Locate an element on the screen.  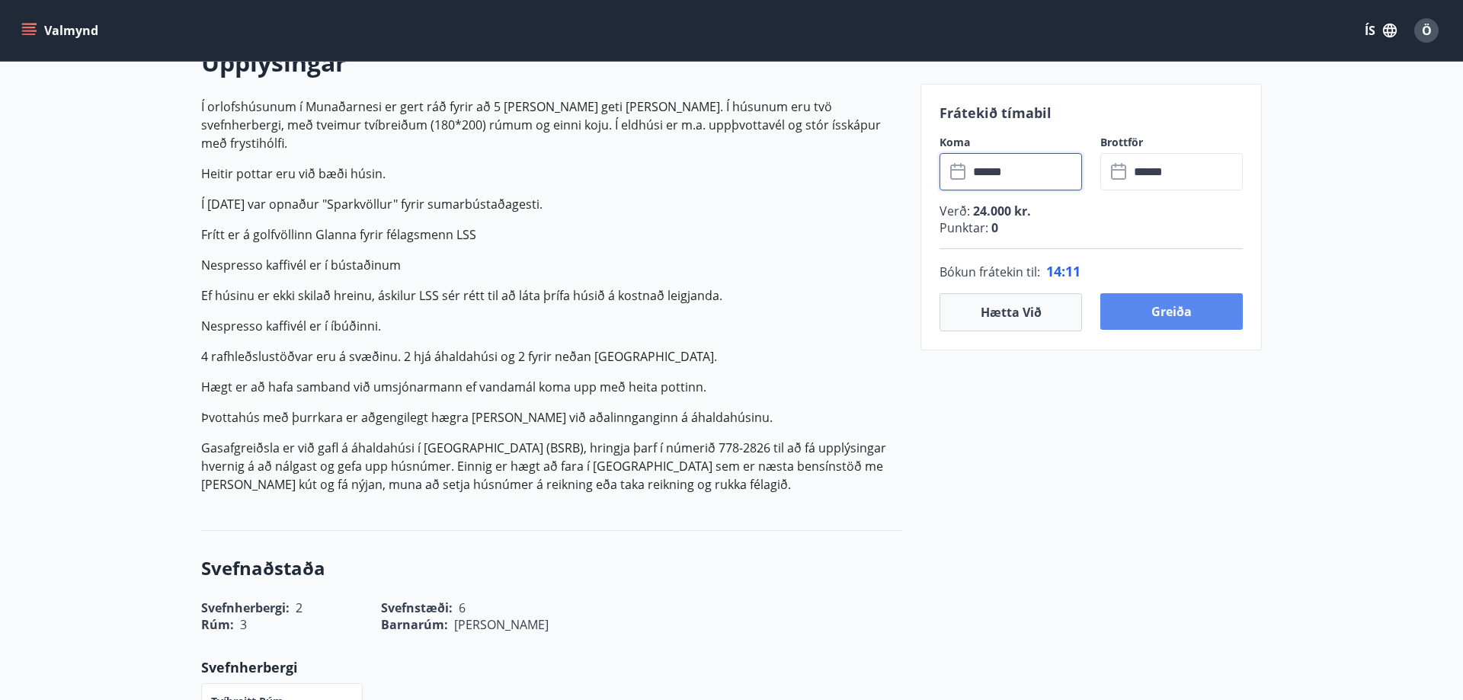
span: 14 : is located at coordinates (1055, 271).